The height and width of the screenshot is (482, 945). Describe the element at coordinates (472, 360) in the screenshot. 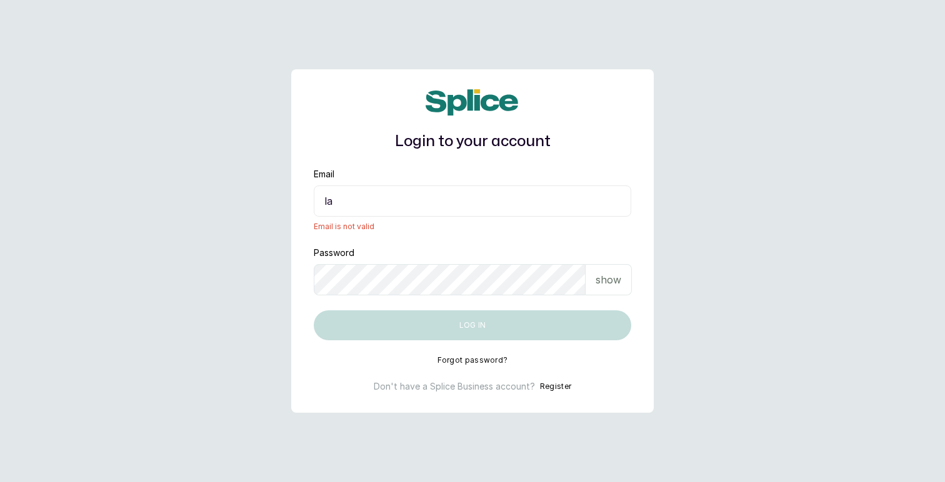

I see `button: Forgot password?` at that location.